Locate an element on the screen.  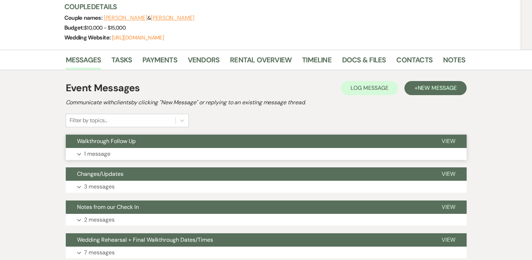
p: 7 messages is located at coordinates (99, 252).